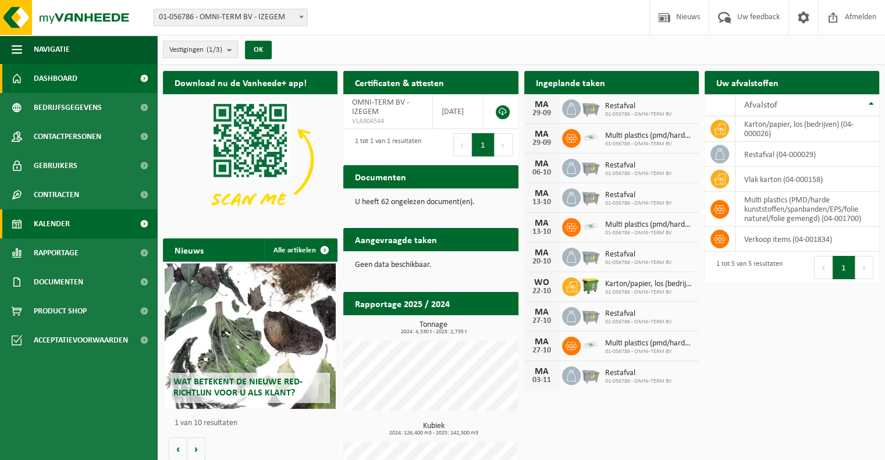 This screenshot has width=885, height=460. I want to click on p: U heeft 62 ongelezen document(en)., so click(431, 203).